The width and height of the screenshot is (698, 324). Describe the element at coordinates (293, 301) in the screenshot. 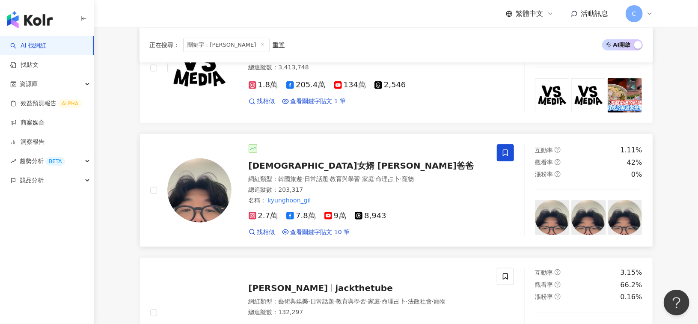

I see `span: 藝術與娛樂` at that location.